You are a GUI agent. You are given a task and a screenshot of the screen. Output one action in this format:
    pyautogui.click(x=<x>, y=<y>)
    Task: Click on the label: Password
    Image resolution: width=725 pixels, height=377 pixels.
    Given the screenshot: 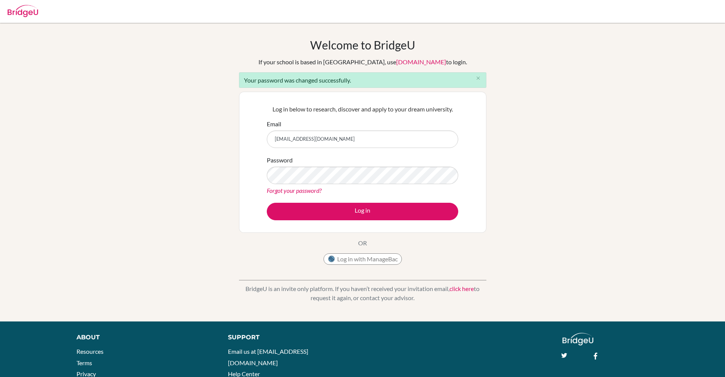 What is the action you would take?
    pyautogui.click(x=280, y=160)
    